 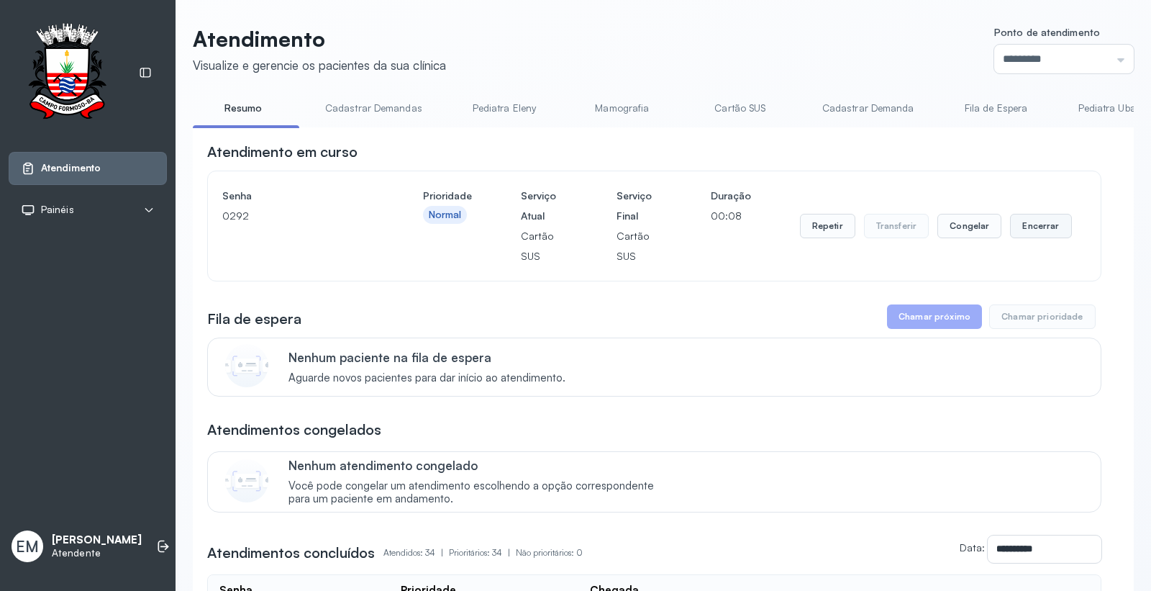 I want to click on div: Visualize e gerencie os pacientes da sua clínica, so click(x=319, y=65).